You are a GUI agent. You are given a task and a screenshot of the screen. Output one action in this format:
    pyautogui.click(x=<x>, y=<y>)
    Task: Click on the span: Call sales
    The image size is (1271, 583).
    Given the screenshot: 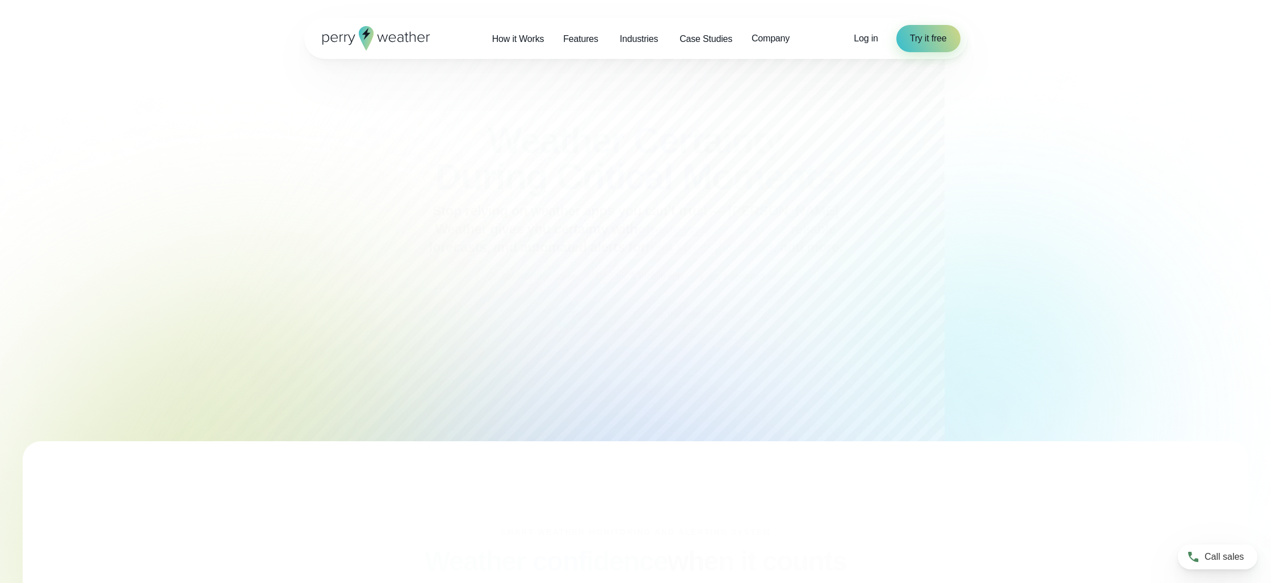 What is the action you would take?
    pyautogui.click(x=1224, y=557)
    